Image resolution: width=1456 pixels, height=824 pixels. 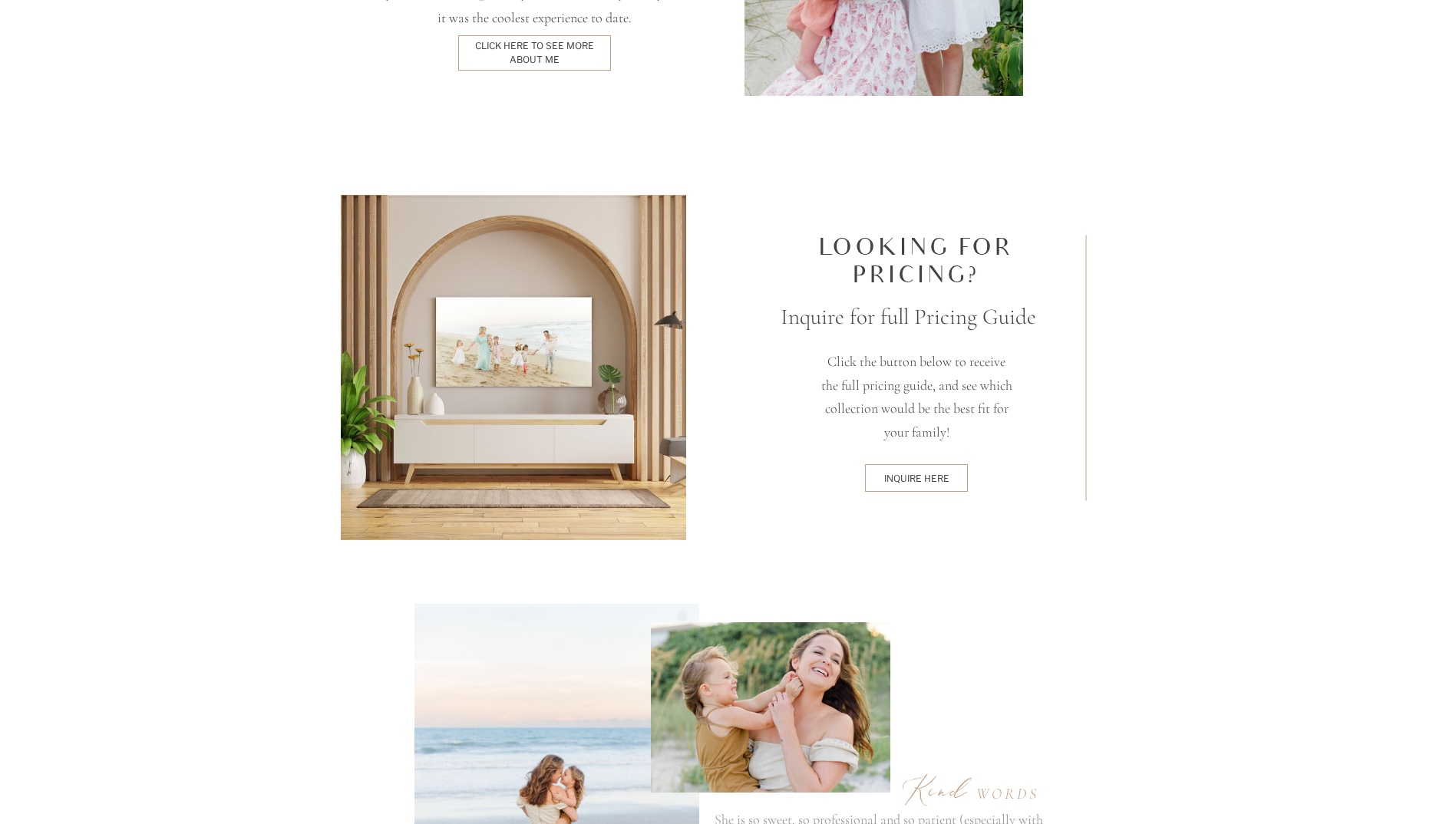 What do you see at coordinates (917, 479) in the screenshot?
I see `div: inquire here` at bounding box center [917, 479].